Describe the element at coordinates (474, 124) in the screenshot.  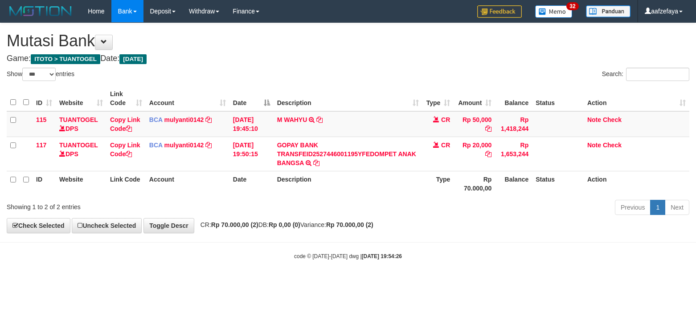
I see `td: Rp 50,000` at that location.